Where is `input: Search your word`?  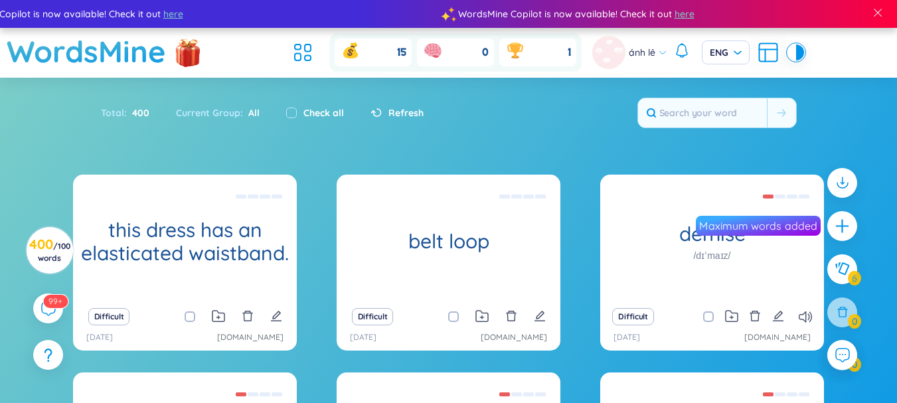
input: Search your word is located at coordinates (702, 113).